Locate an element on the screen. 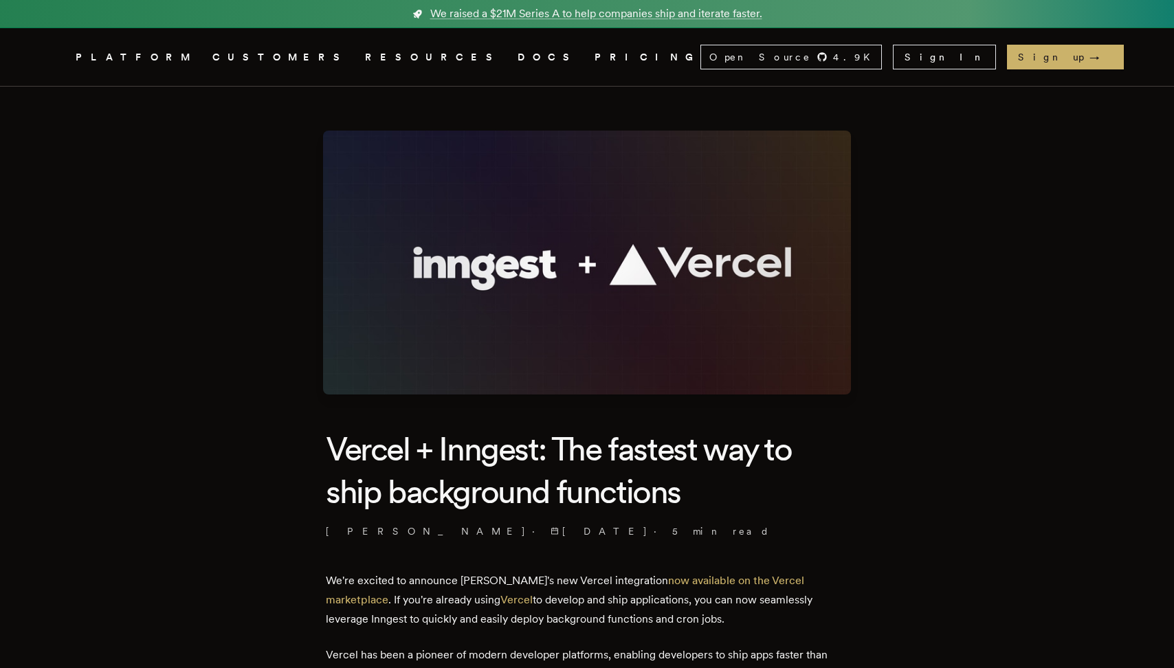 This screenshot has width=1174, height=668. button: PLATFORM is located at coordinates (135, 57).